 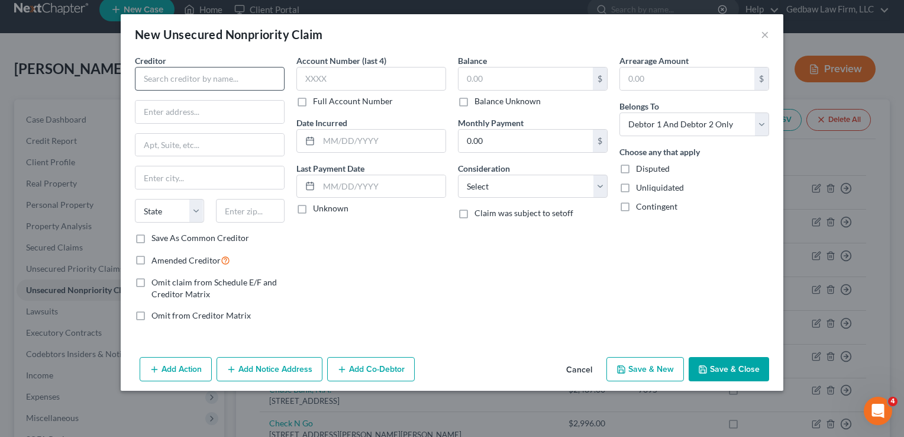 I want to click on label: Account Number (last 4), so click(x=341, y=60).